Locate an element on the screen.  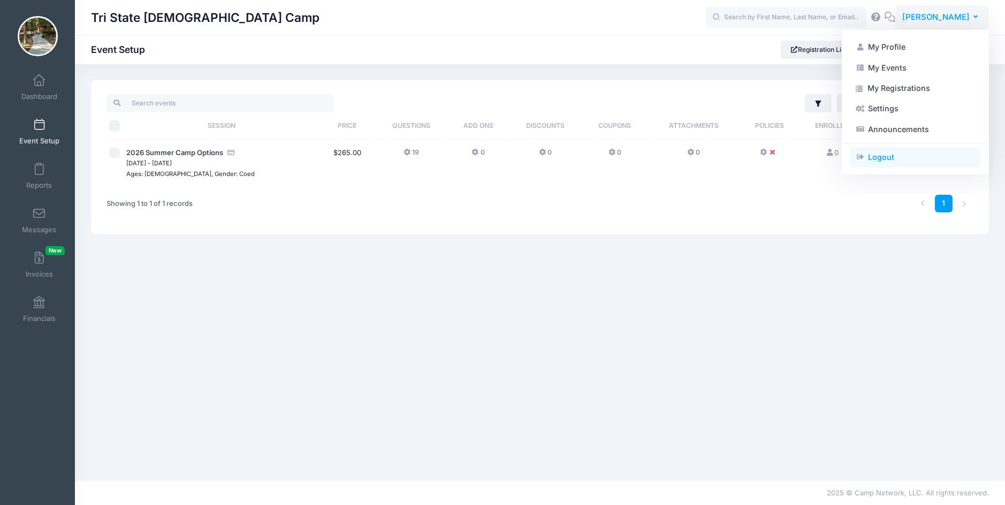
a: Settings is located at coordinates (915, 109).